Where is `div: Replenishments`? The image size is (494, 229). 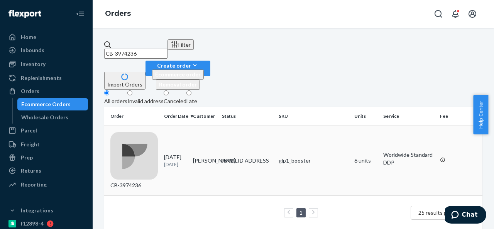 div: Replenishments is located at coordinates (41, 78).